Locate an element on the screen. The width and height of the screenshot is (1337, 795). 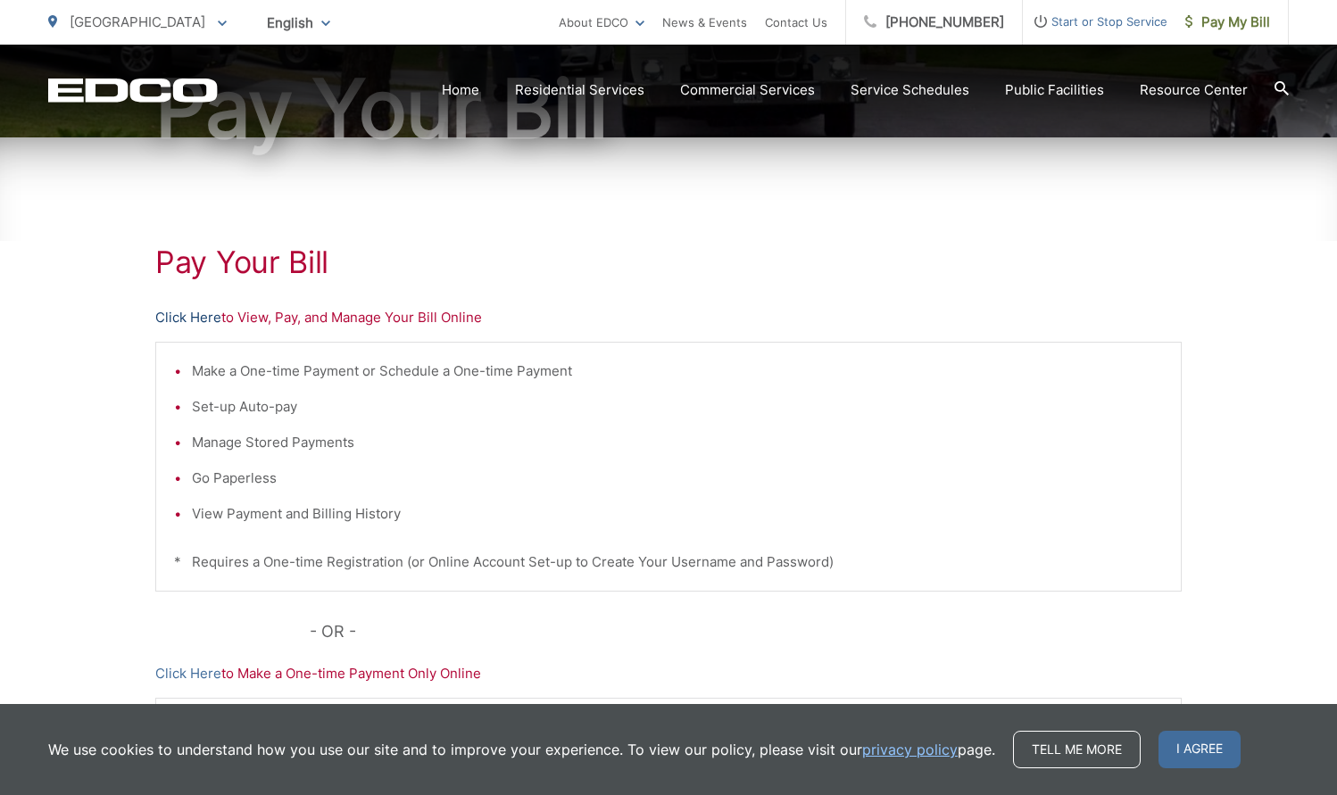
a: EDCD logo. Return to the homepage. is located at coordinates (133, 90).